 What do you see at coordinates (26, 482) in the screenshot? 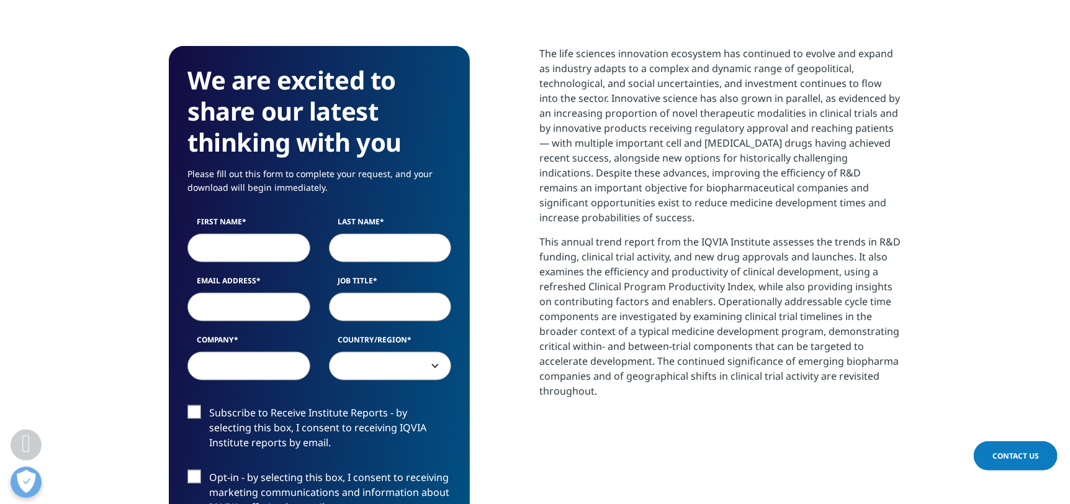
I see `button: Open Preferences` at bounding box center [26, 482].